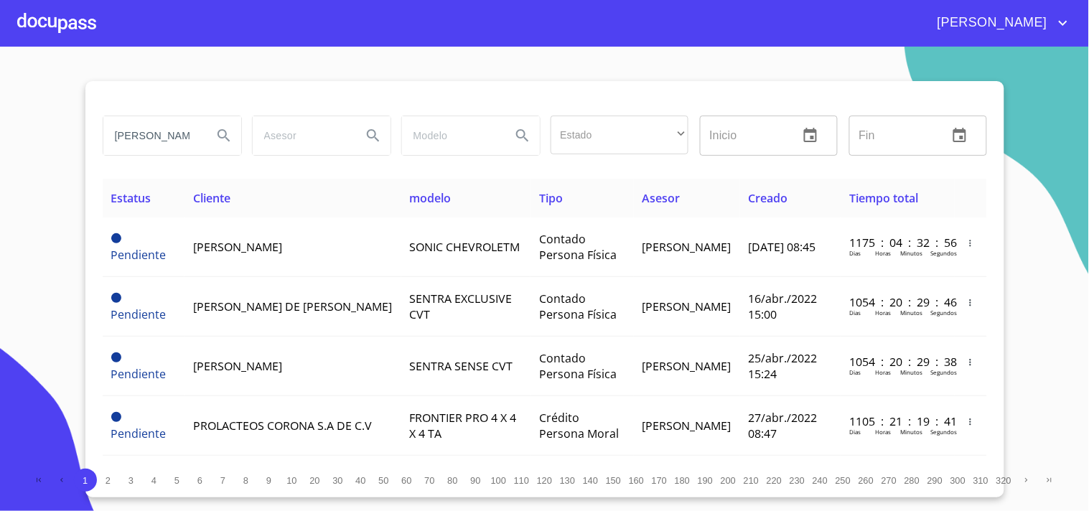 The image size is (1089, 511). I want to click on span: 210, so click(751, 480).